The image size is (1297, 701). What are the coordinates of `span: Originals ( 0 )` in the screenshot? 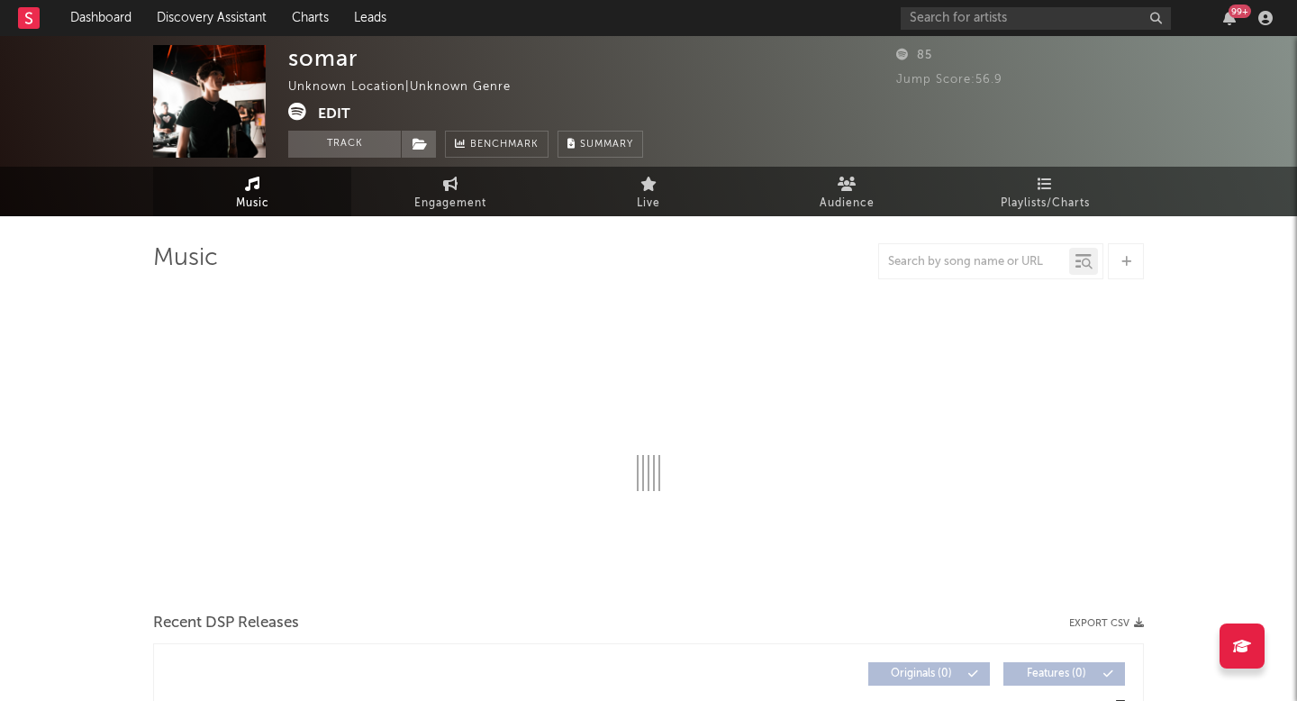 It's located at (922, 674).